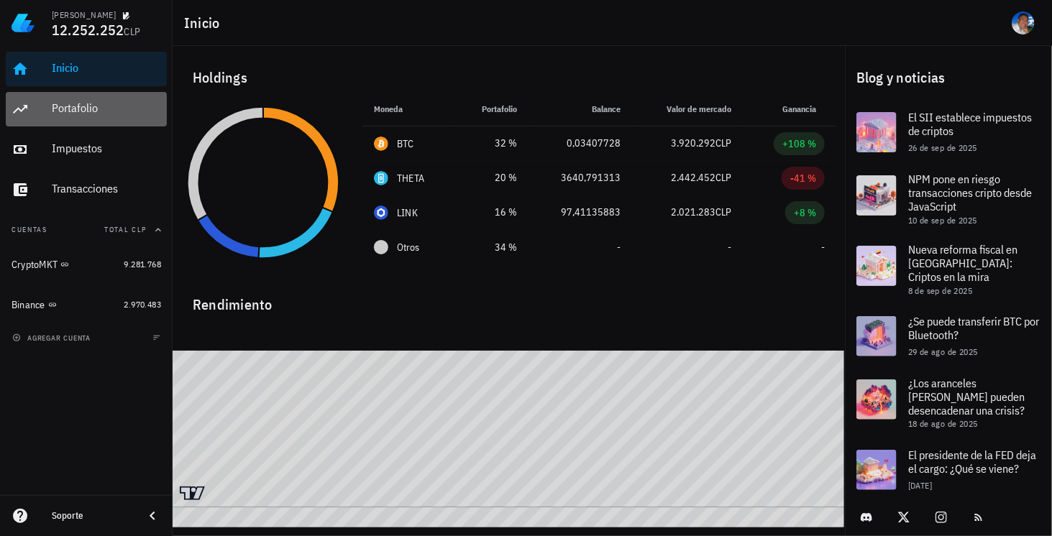  Describe the element at coordinates (106, 68) in the screenshot. I see `div: Inicio` at that location.